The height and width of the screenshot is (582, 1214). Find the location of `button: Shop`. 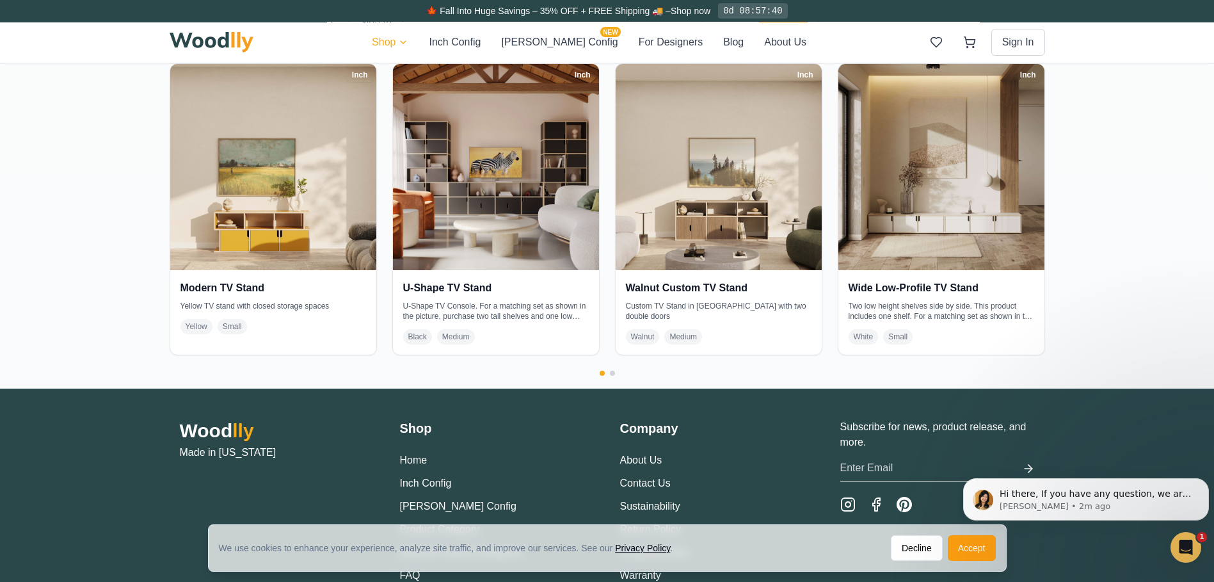

button: Shop is located at coordinates (390, 42).